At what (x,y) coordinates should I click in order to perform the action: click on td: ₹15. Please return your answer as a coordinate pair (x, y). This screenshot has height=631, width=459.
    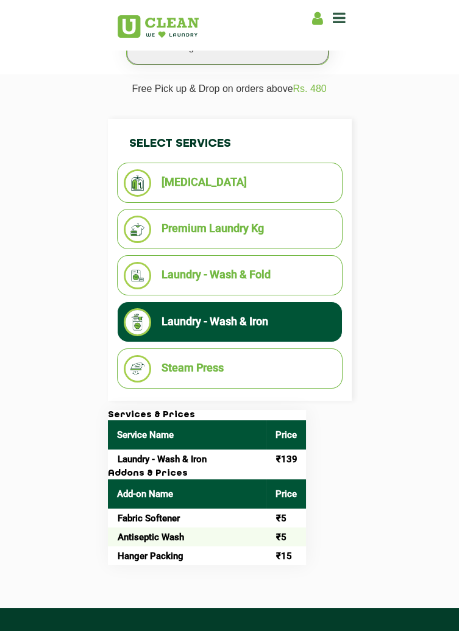
    Looking at the image, I should click on (286, 556).